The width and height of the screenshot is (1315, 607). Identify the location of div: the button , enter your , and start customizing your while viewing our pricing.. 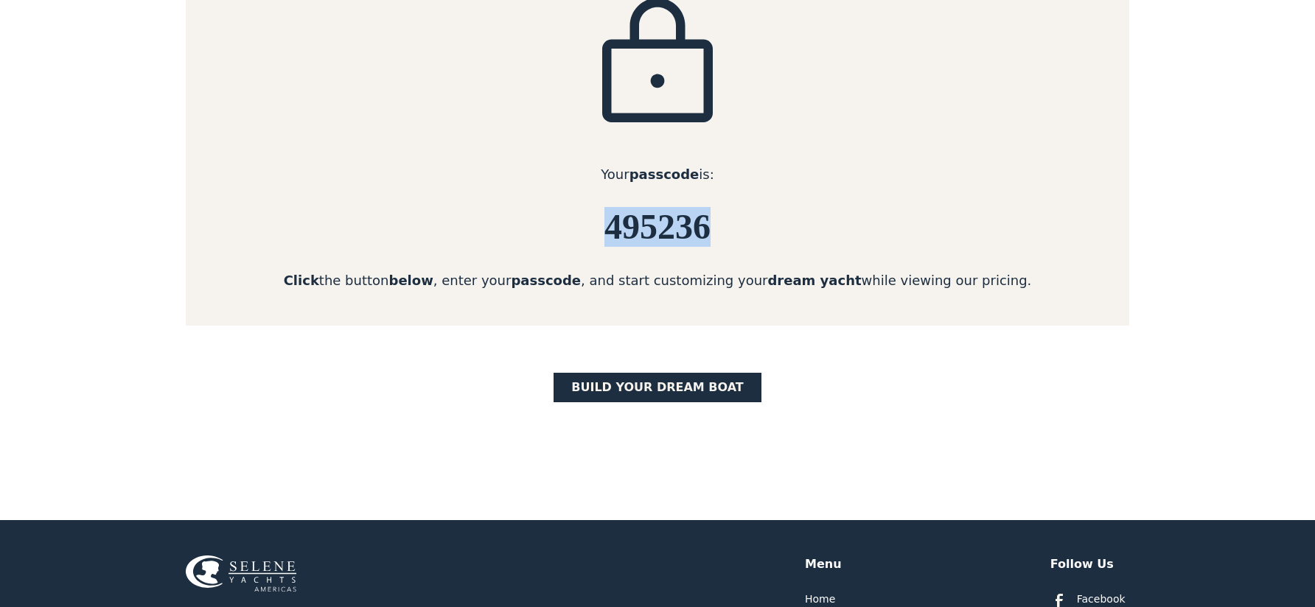
(658, 280).